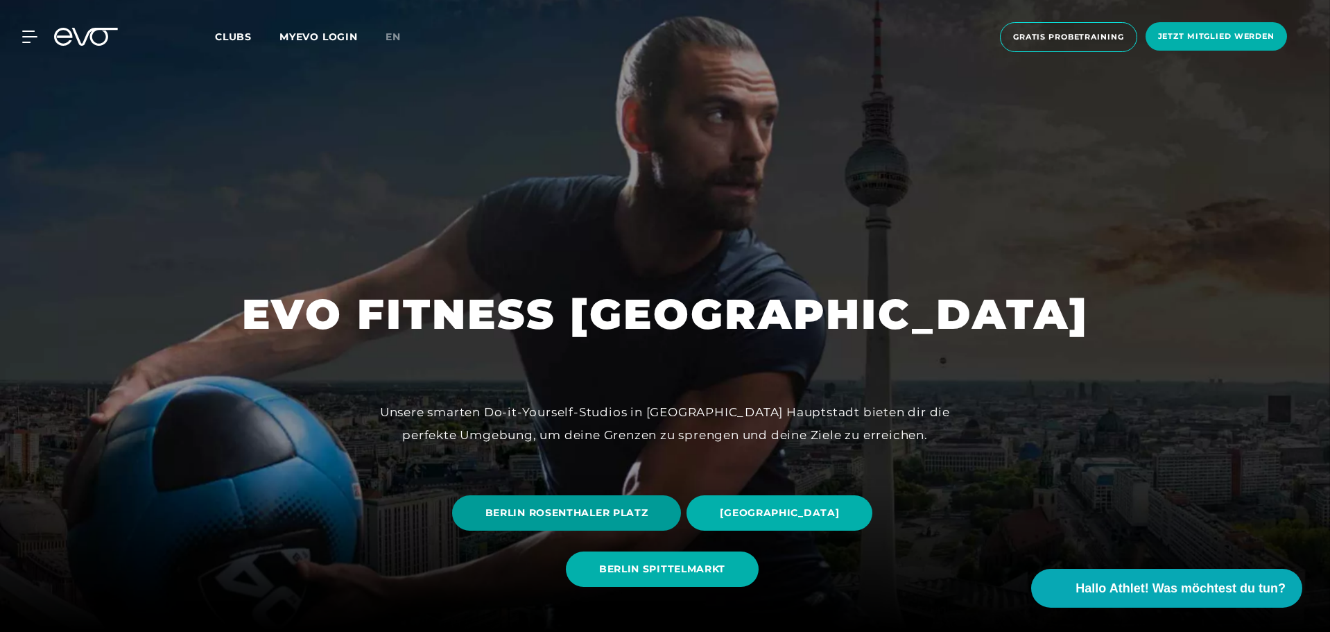  What do you see at coordinates (1216, 36) in the screenshot?
I see `span: Jetzt Mitglied werden` at bounding box center [1216, 36].